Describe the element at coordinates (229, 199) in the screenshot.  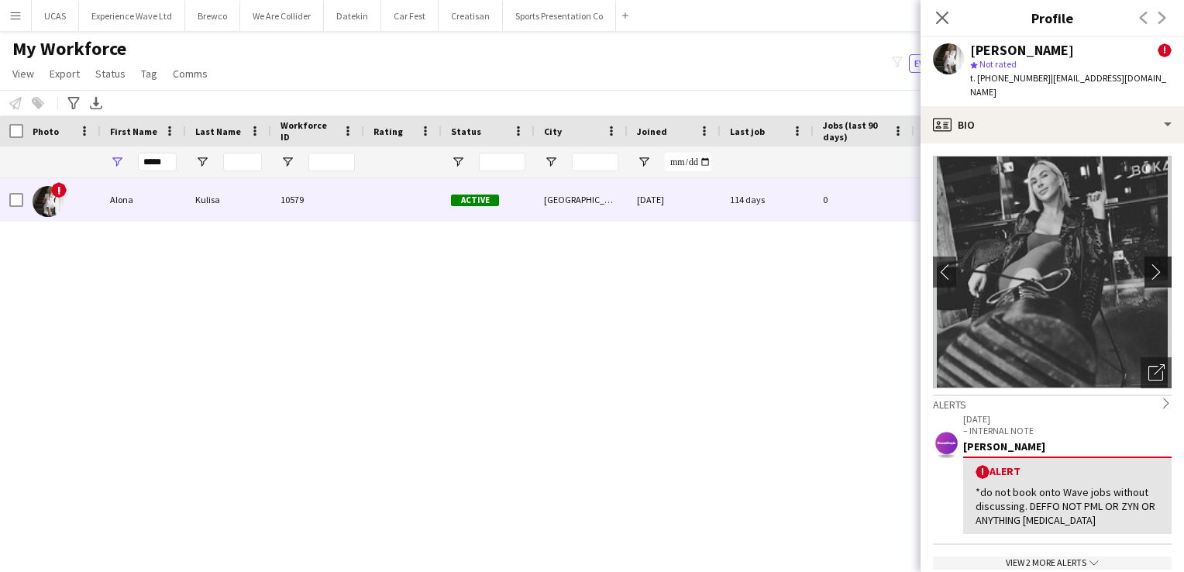
I see `div: Kulisa` at that location.